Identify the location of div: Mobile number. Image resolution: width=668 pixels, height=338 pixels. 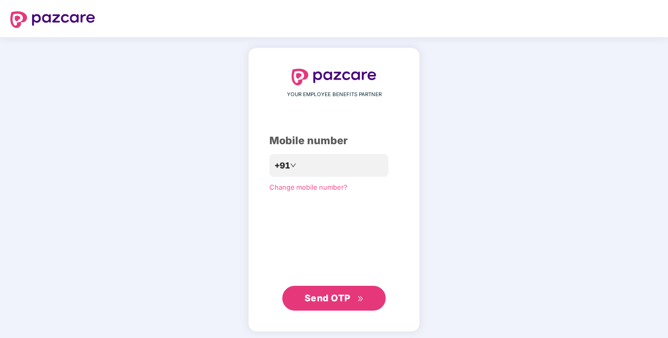
(334, 141).